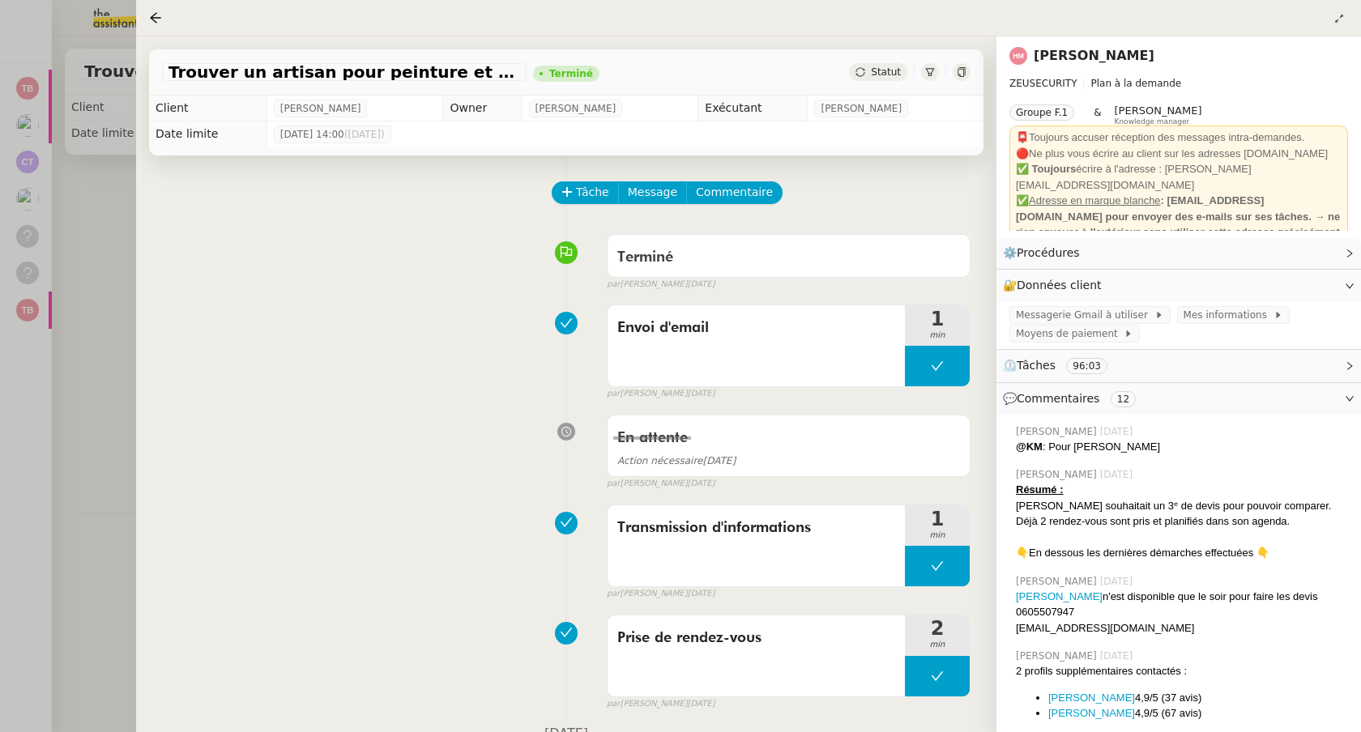 The image size is (1361, 732). I want to click on span: Moyens de paiement, so click(1069, 334).